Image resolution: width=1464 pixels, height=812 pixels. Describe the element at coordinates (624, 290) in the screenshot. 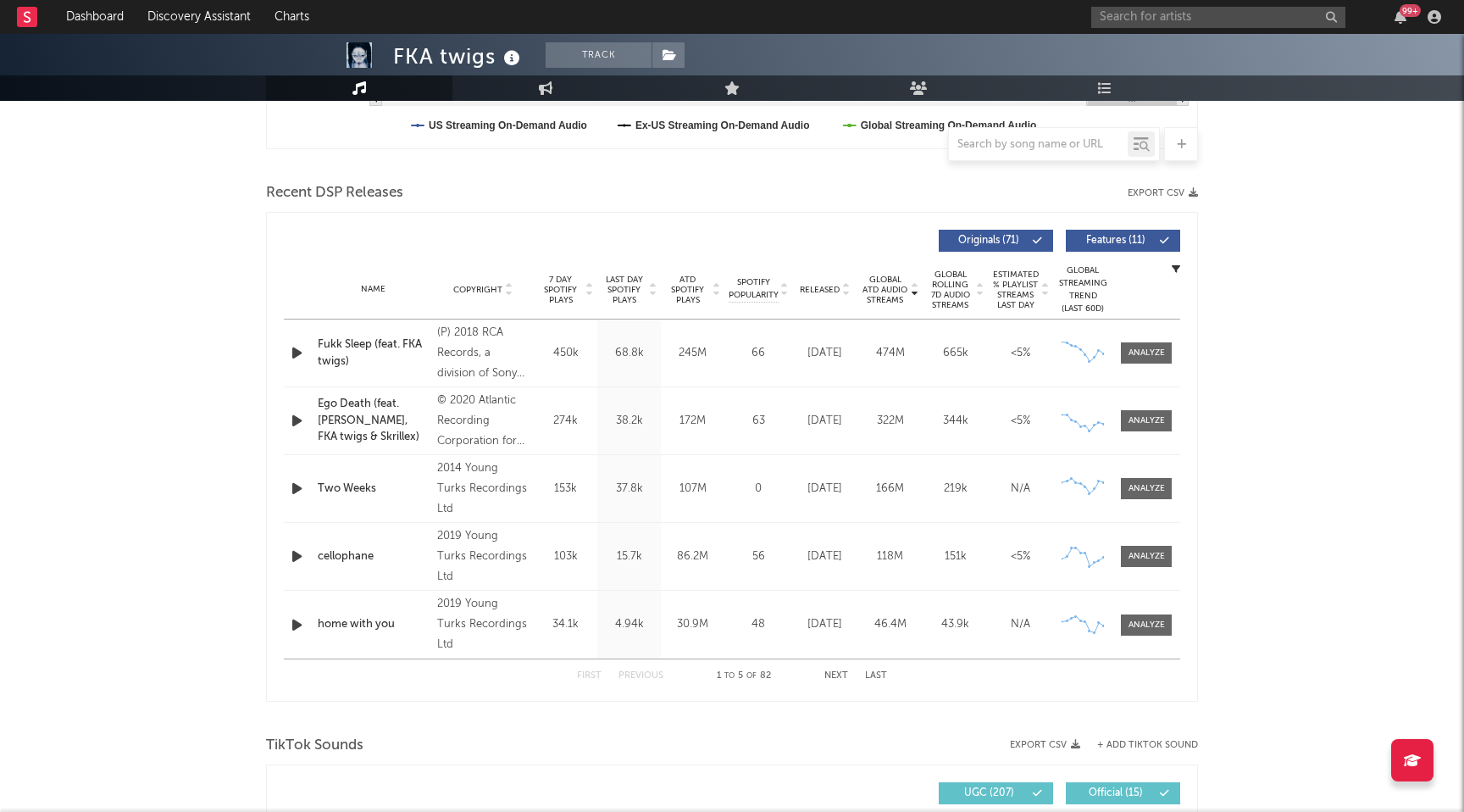

I see `span: Last Day Spotify Plays` at that location.